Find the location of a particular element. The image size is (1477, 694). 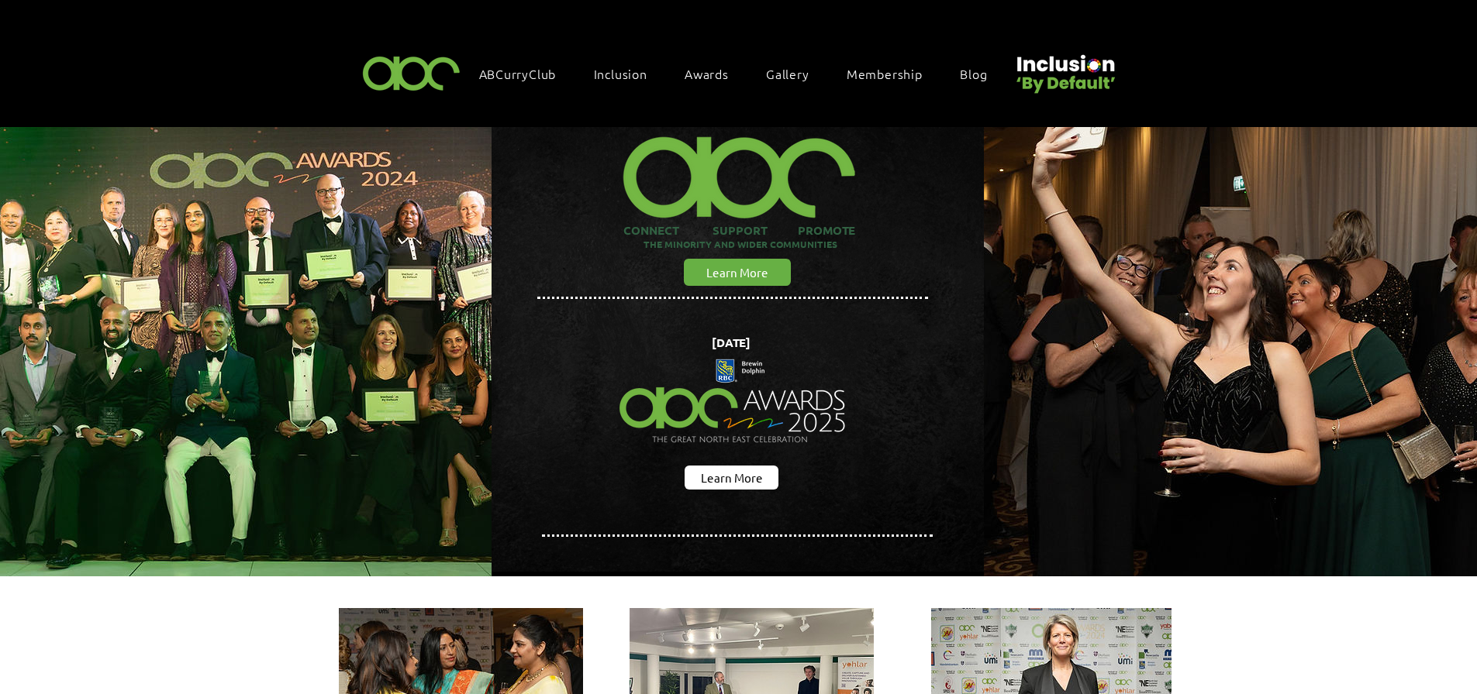

img: ABC-Logo-Blank-Background-01-01-2_edited.png is located at coordinates (739, 170).